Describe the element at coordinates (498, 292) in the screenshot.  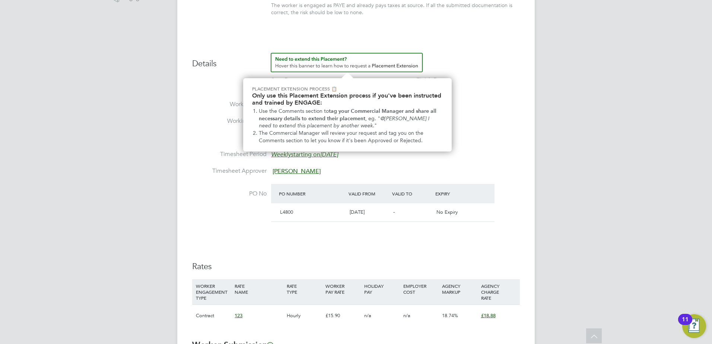
I see `div: AGENCY CHARGE RATE` at that location.